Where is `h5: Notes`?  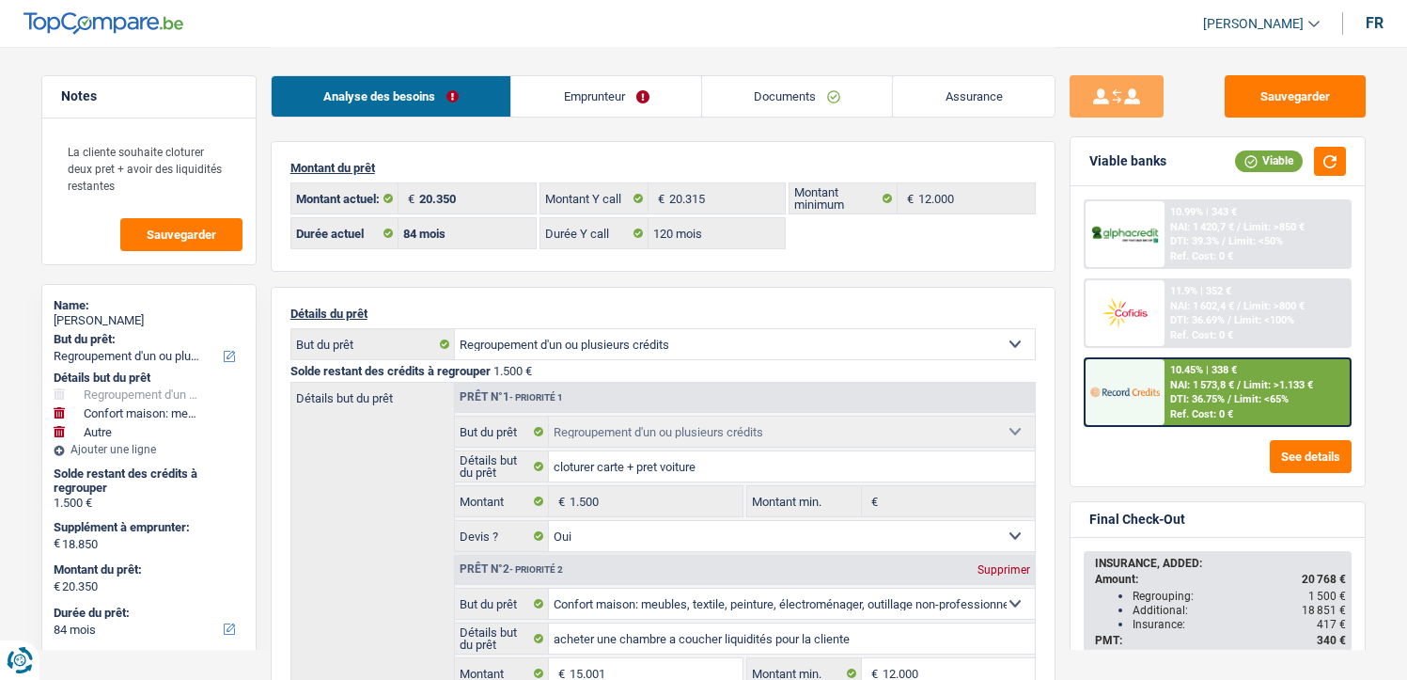 h5: Notes is located at coordinates (149, 96).